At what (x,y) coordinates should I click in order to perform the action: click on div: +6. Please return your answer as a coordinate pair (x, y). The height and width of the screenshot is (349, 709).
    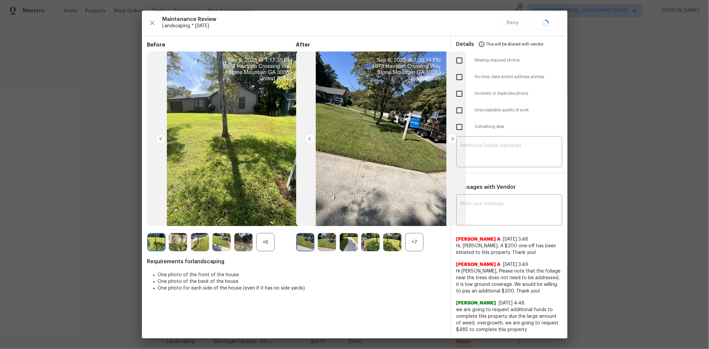
    Looking at the image, I should click on (265, 242).